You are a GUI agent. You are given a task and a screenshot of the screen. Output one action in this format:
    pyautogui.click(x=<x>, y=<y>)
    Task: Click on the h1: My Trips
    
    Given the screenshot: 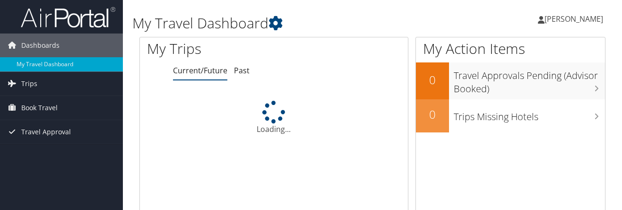 What is the action you would take?
    pyautogui.click(x=218, y=49)
    